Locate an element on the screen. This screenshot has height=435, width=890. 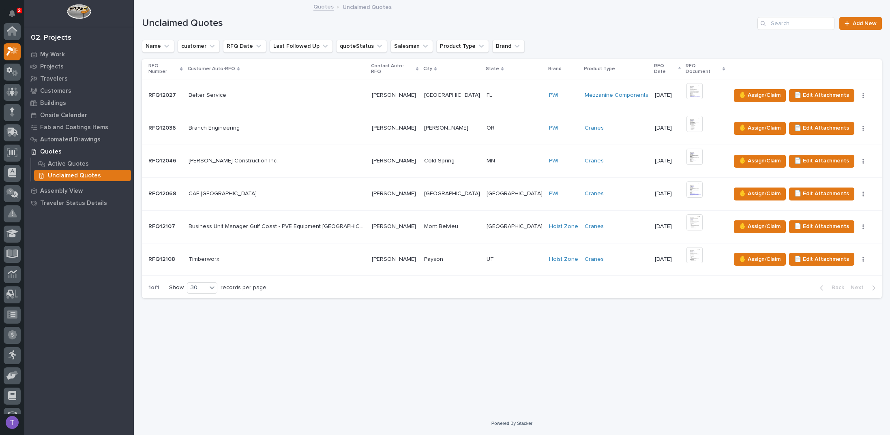
p: Customers is located at coordinates (56, 91).